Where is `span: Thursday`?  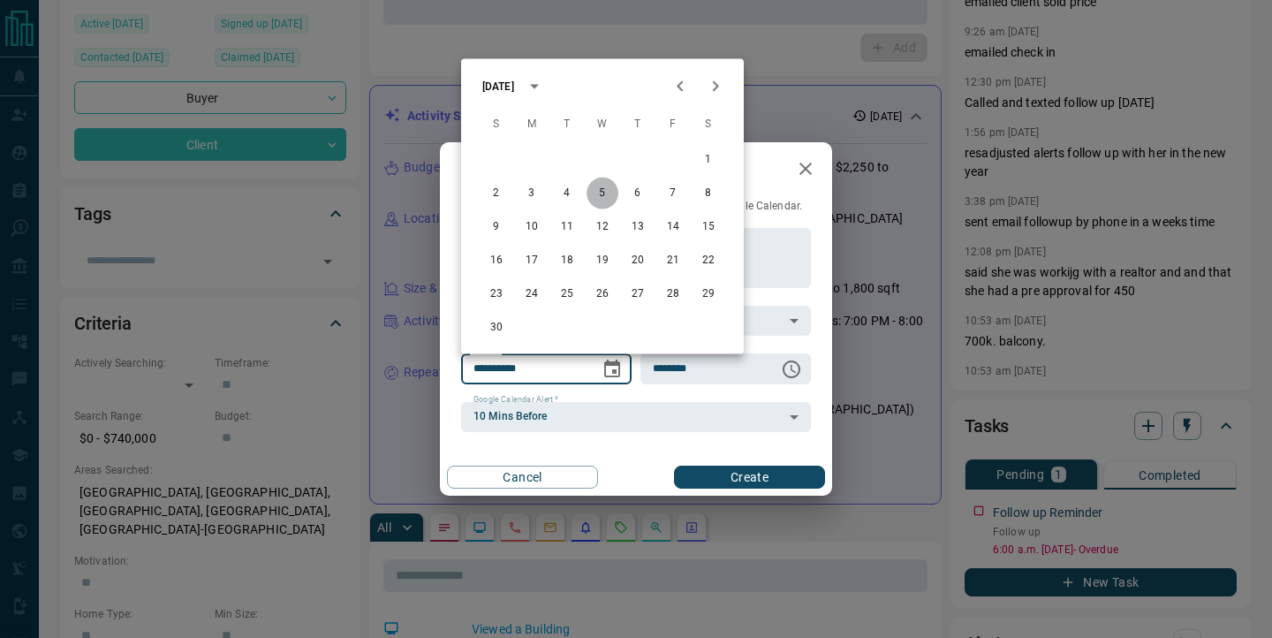
span: Thursday is located at coordinates (638, 125).